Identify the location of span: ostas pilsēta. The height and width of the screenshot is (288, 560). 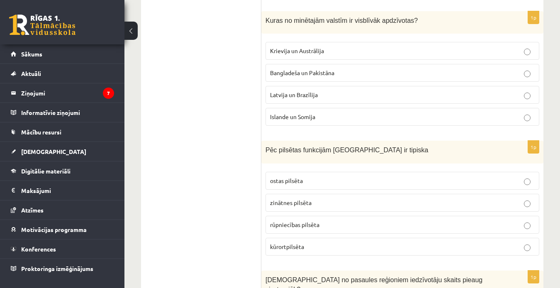
(286, 180).